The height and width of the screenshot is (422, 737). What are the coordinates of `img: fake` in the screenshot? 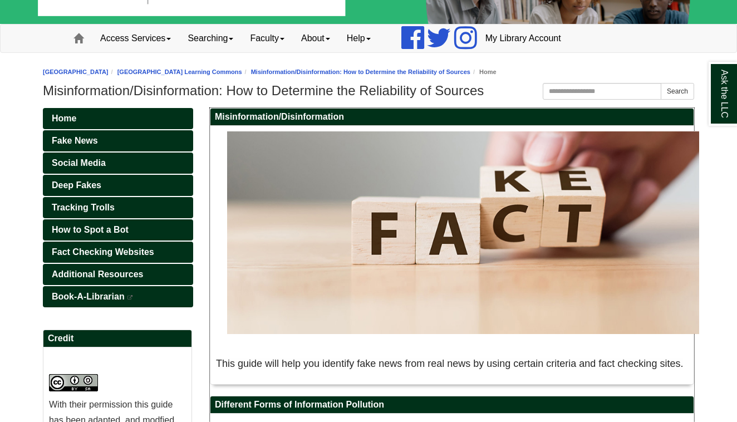 It's located at (463, 233).